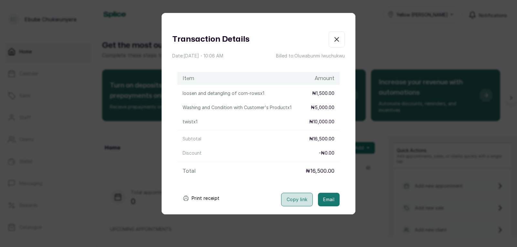 The height and width of the screenshot is (247, 517). Describe the element at coordinates (323, 108) in the screenshot. I see `p: ₦5,000.00` at that location.